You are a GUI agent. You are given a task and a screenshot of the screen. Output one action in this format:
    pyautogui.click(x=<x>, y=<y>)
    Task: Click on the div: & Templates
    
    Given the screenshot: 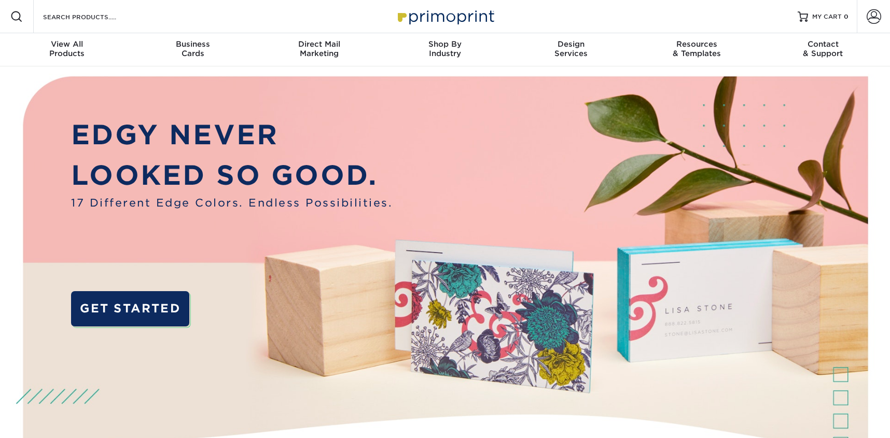 What is the action you would take?
    pyautogui.click(x=696, y=49)
    